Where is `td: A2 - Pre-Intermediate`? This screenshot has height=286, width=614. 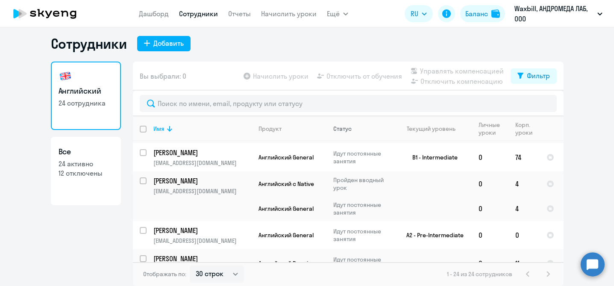 td: A2 - Pre-Intermediate is located at coordinates (432, 235).